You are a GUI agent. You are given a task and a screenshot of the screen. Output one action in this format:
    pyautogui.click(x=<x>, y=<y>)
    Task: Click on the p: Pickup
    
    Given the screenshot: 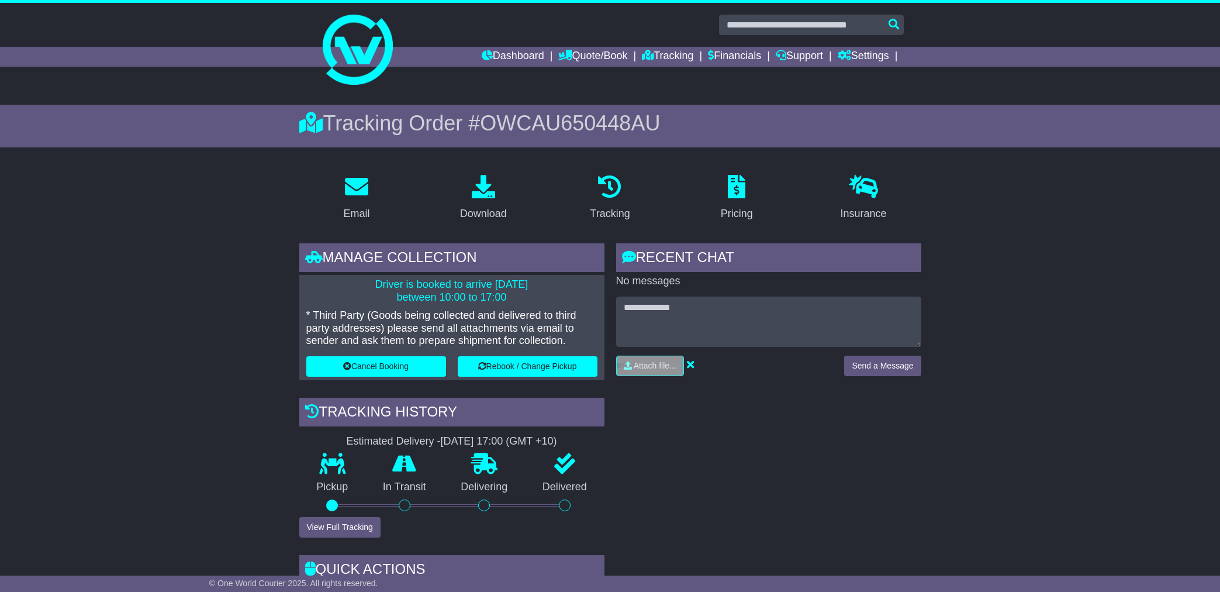 What is the action you would take?
    pyautogui.click(x=333, y=487)
    